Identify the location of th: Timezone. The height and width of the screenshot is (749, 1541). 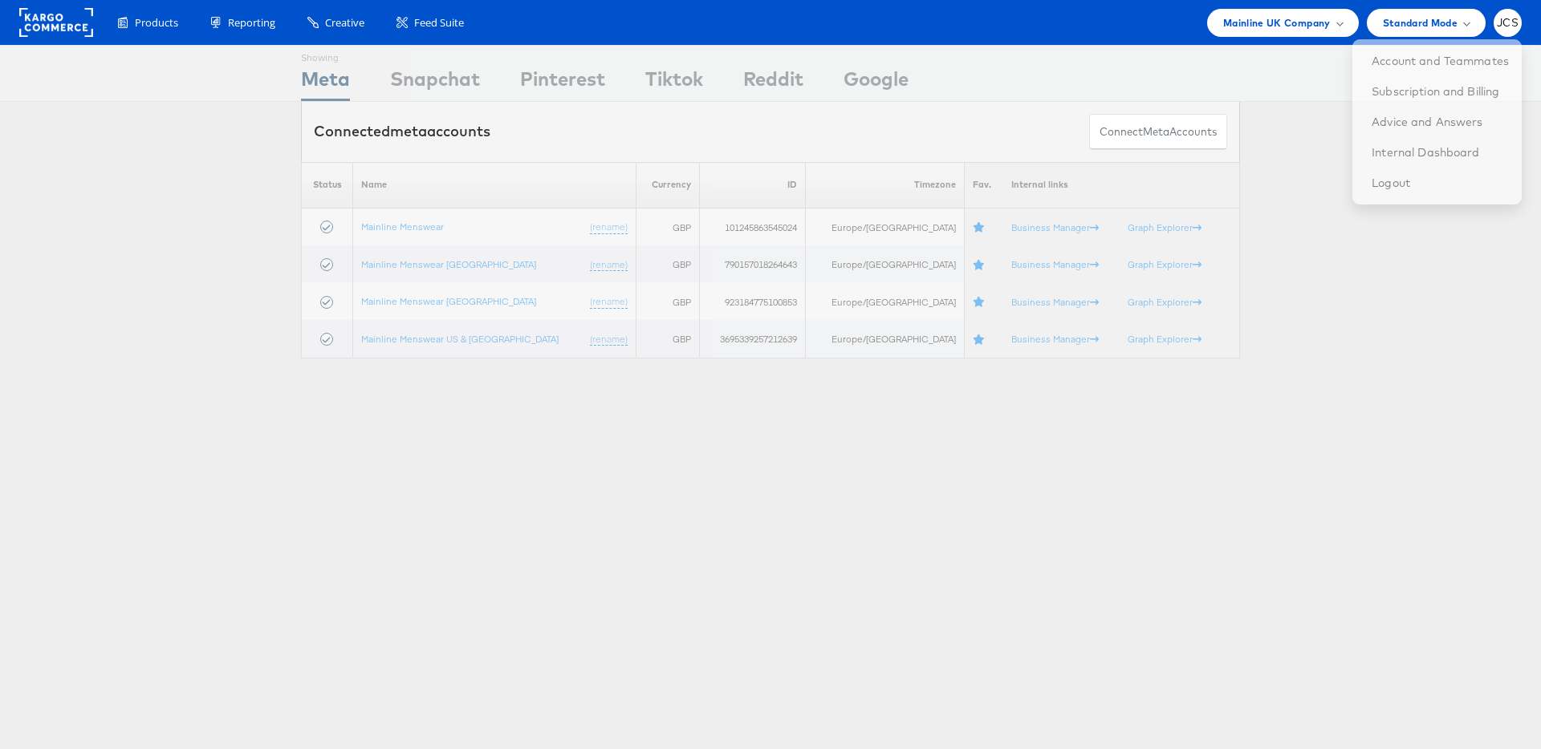
(884, 185).